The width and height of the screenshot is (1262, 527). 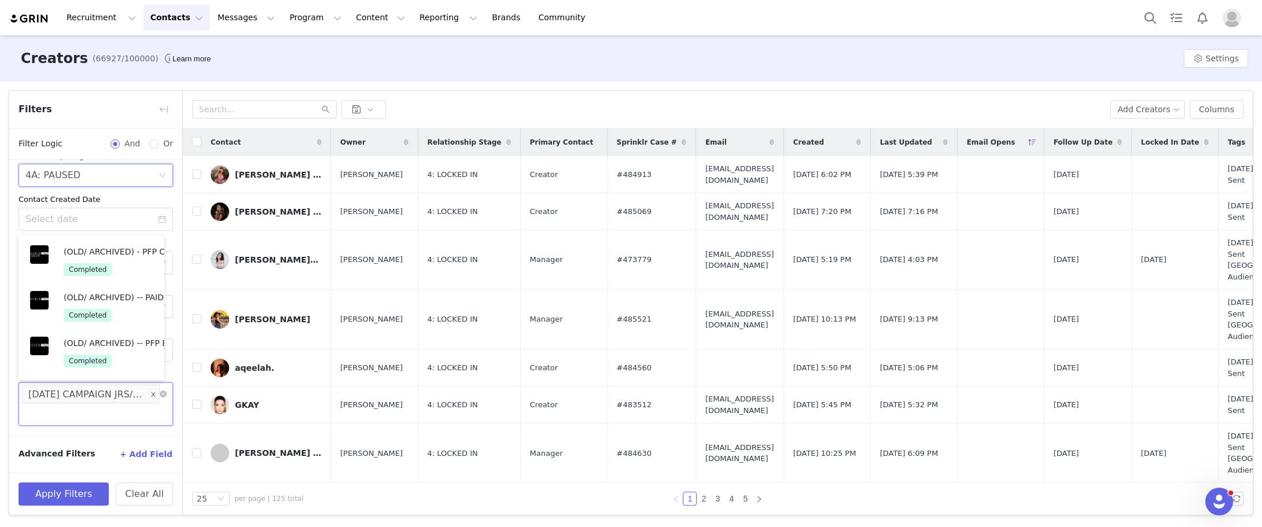 I want to click on p: (OLD/ ARCHIVED) -- PFP Bombshell 2025, so click(x=127, y=343).